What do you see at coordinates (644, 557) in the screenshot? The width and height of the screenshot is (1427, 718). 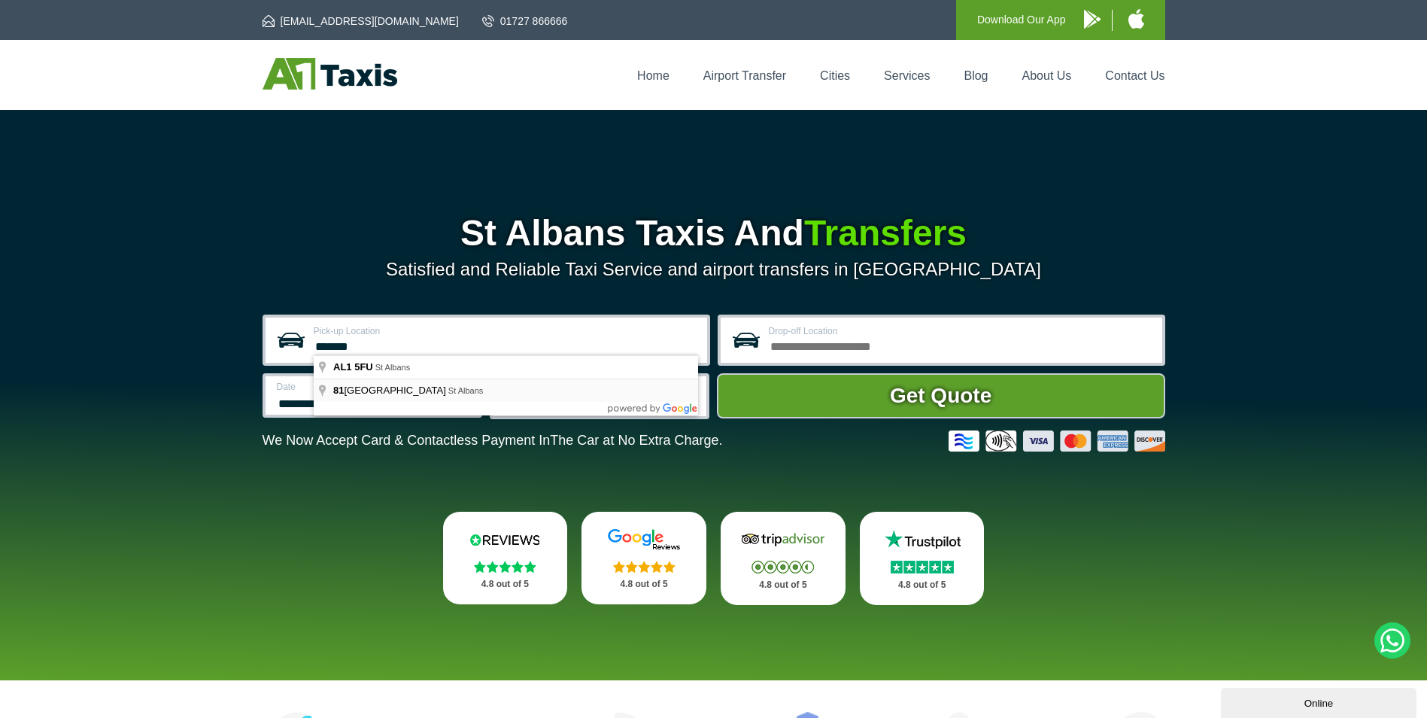 I see `a: Google Stars 4.8 out of 5` at bounding box center [644, 557].